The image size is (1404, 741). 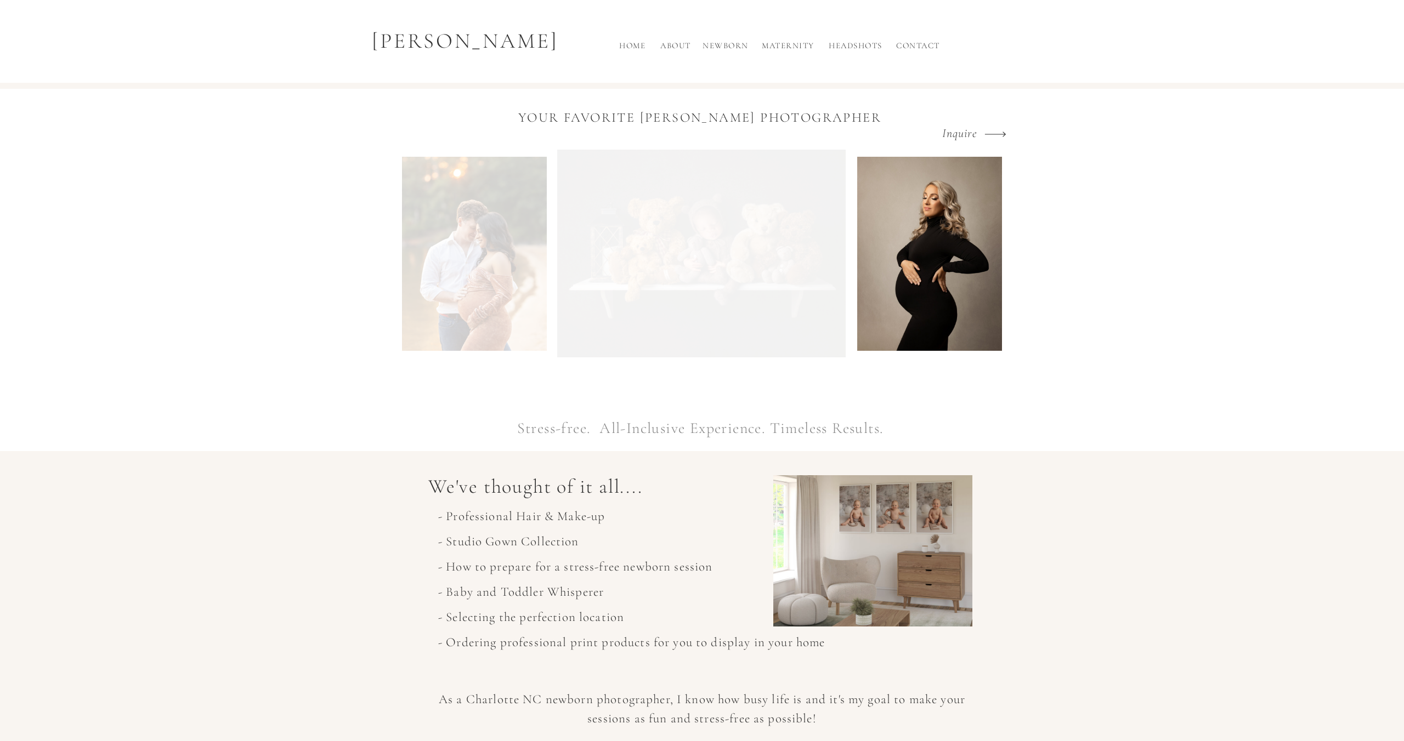 What do you see at coordinates (677, 488) in the screenshot?
I see `h2: We've thought of it all....` at bounding box center [677, 488].